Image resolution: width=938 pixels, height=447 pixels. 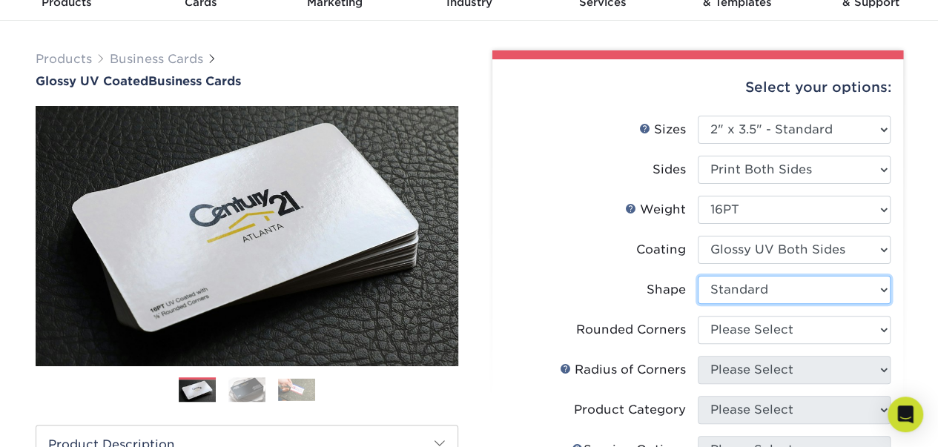 I want to click on div: Rounded Corners, so click(x=631, y=330).